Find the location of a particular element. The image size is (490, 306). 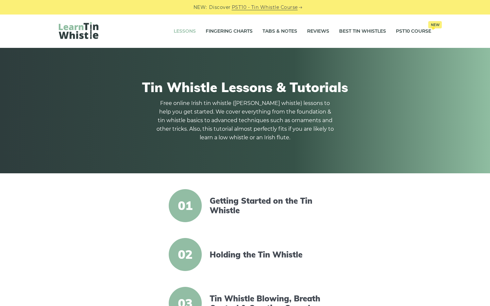

a: Reviews is located at coordinates (318, 31).